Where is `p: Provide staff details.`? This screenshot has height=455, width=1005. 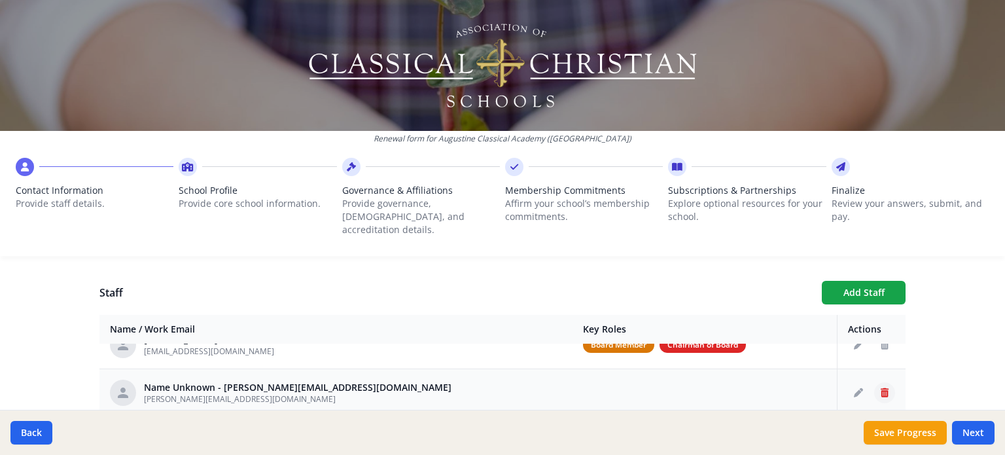
p: Provide staff details. is located at coordinates (94, 203).